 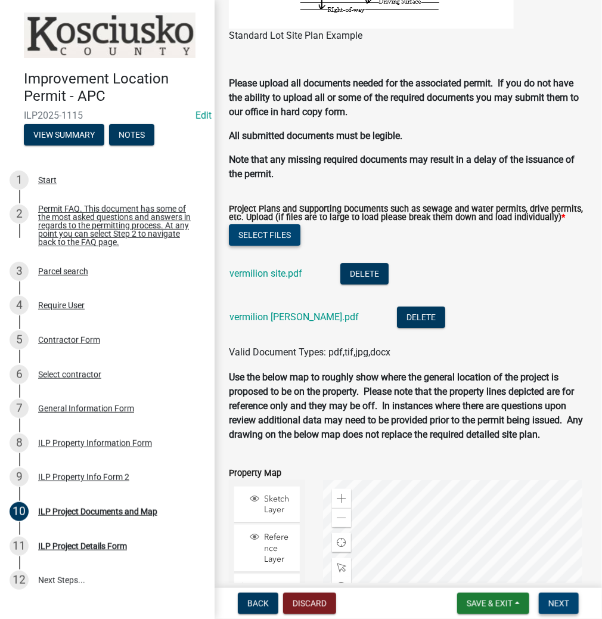 What do you see at coordinates (258, 603) in the screenshot?
I see `button: Back` at bounding box center [258, 603].